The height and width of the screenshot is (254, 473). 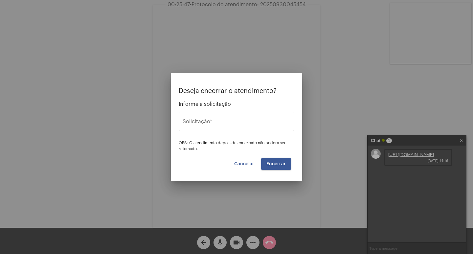 I want to click on button: Cancelar, so click(x=244, y=164).